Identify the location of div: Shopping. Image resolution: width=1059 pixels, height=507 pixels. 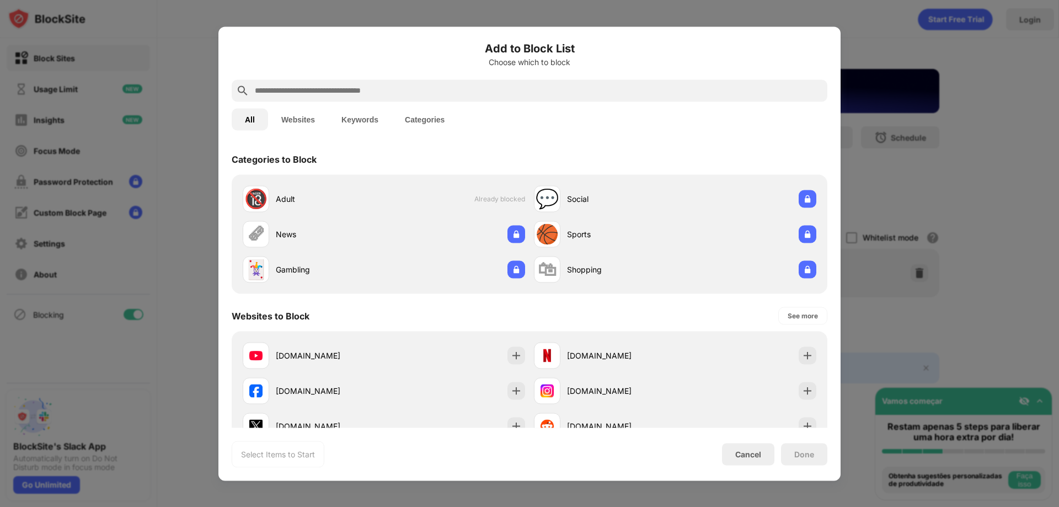
(621, 269).